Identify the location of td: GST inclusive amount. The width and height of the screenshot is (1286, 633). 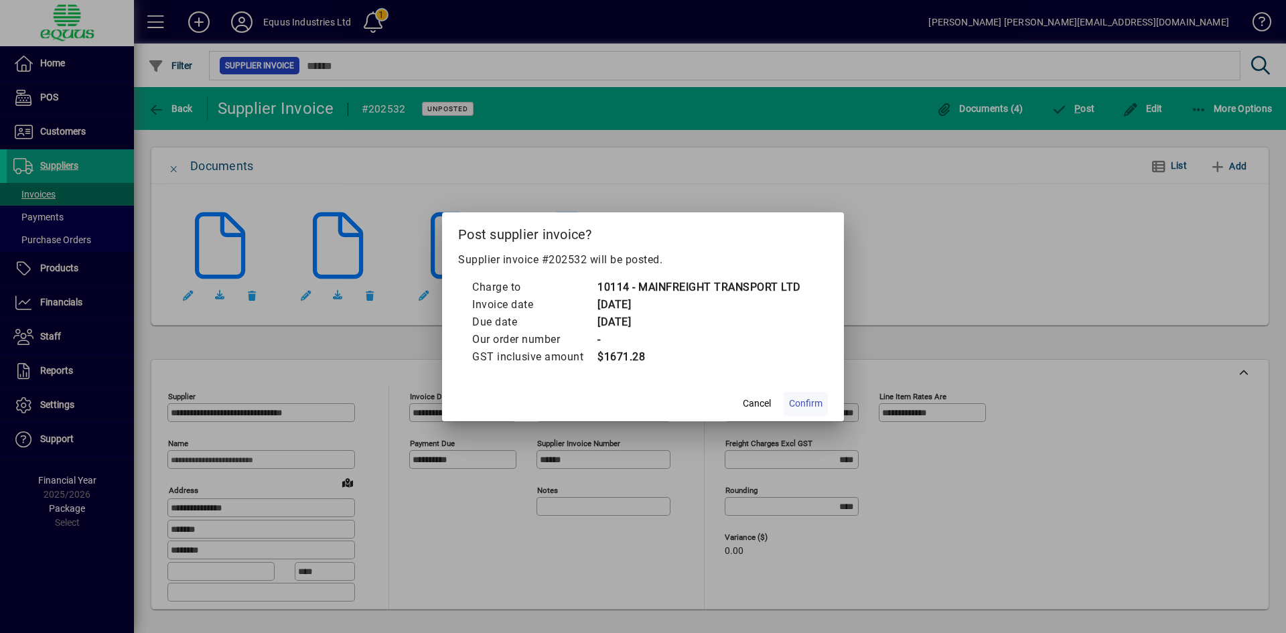
(534, 357).